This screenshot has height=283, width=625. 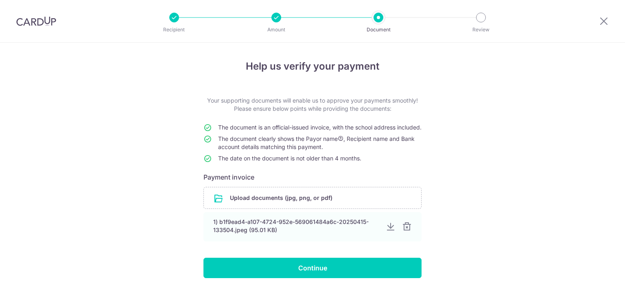 I want to click on span: The date on the document is not older than 4 months., so click(x=290, y=158).